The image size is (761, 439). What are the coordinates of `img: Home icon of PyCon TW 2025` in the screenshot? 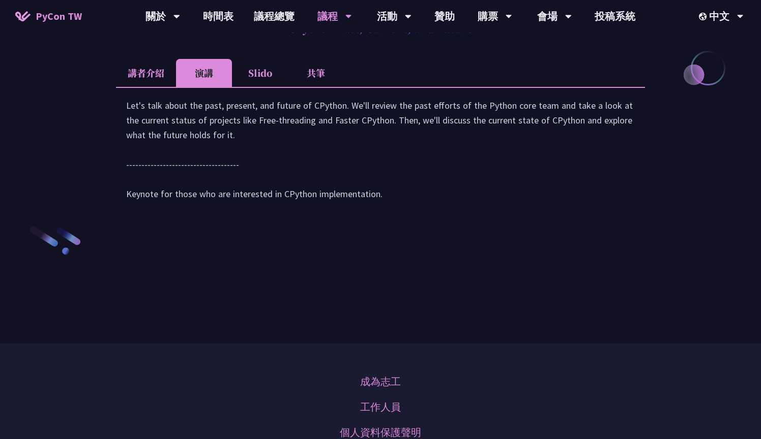 It's located at (23, 16).